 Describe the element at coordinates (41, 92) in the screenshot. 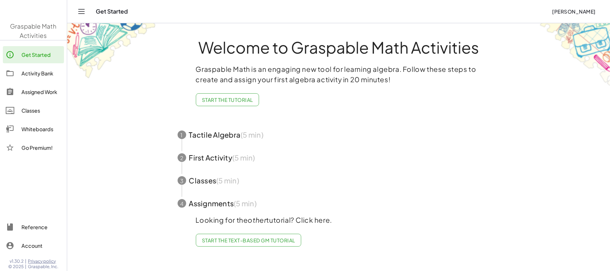

I see `div: Assigned Work` at that location.